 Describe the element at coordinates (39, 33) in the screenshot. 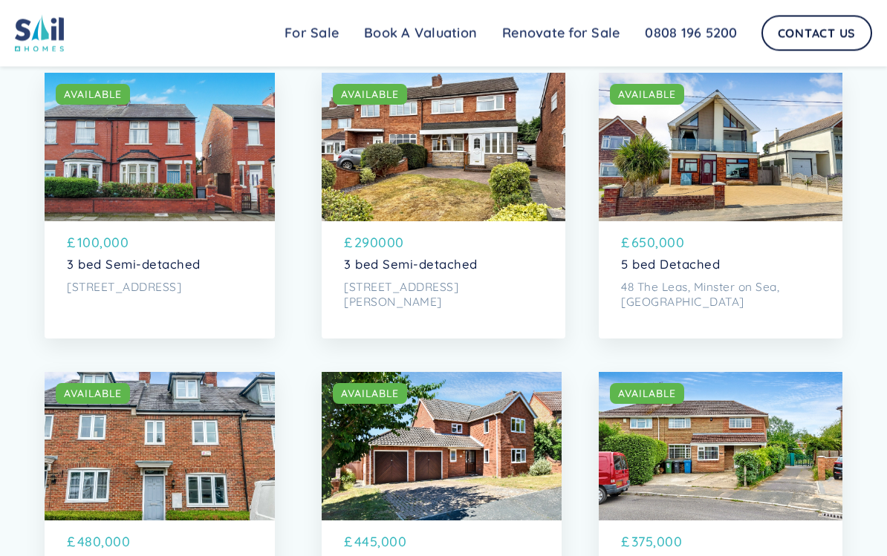

I see `img: sail home logo colored` at that location.